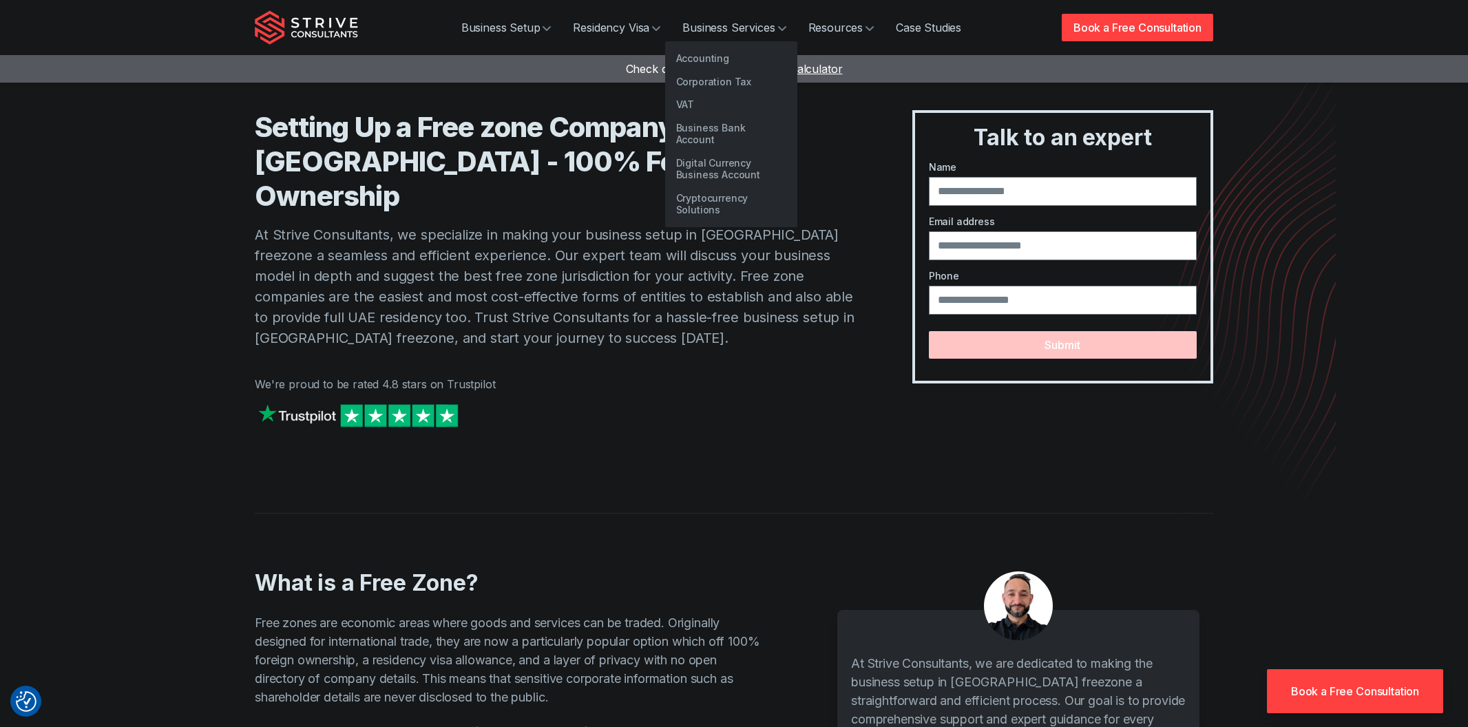 This screenshot has width=1468, height=727. Describe the element at coordinates (506, 28) in the screenshot. I see `a: Business Setup` at that location.